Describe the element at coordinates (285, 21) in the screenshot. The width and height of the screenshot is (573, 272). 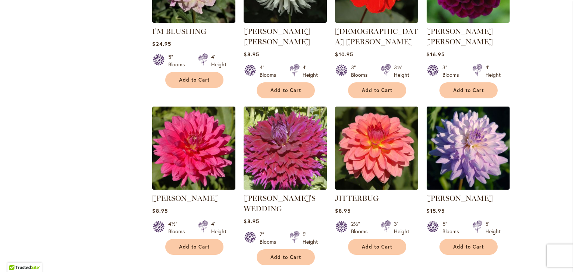
I see `a: JACK FROST` at that location.